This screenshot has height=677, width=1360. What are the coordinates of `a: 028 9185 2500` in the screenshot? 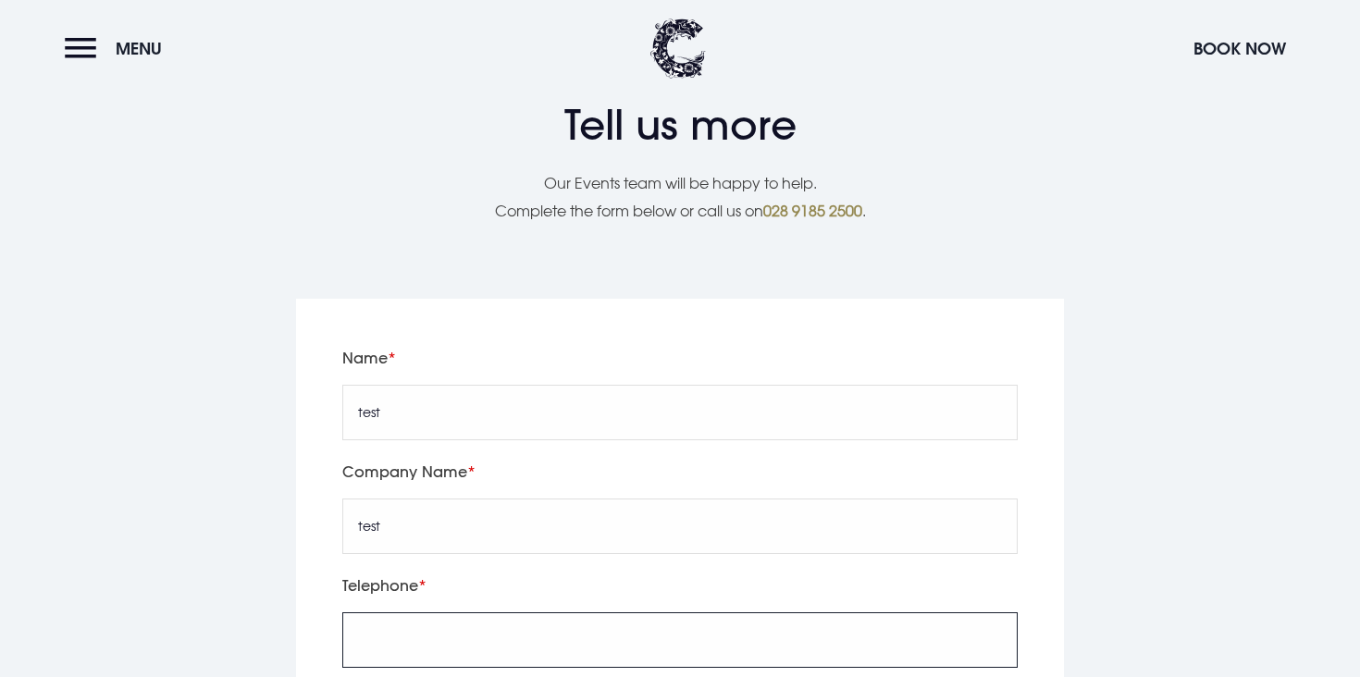 It's located at (812, 211).